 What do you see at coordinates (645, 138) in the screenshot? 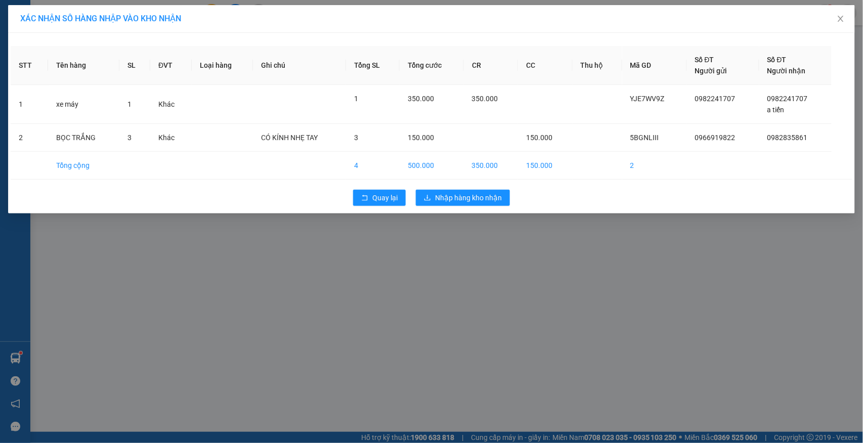
I see `span: 5BGNLIII` at bounding box center [645, 138].